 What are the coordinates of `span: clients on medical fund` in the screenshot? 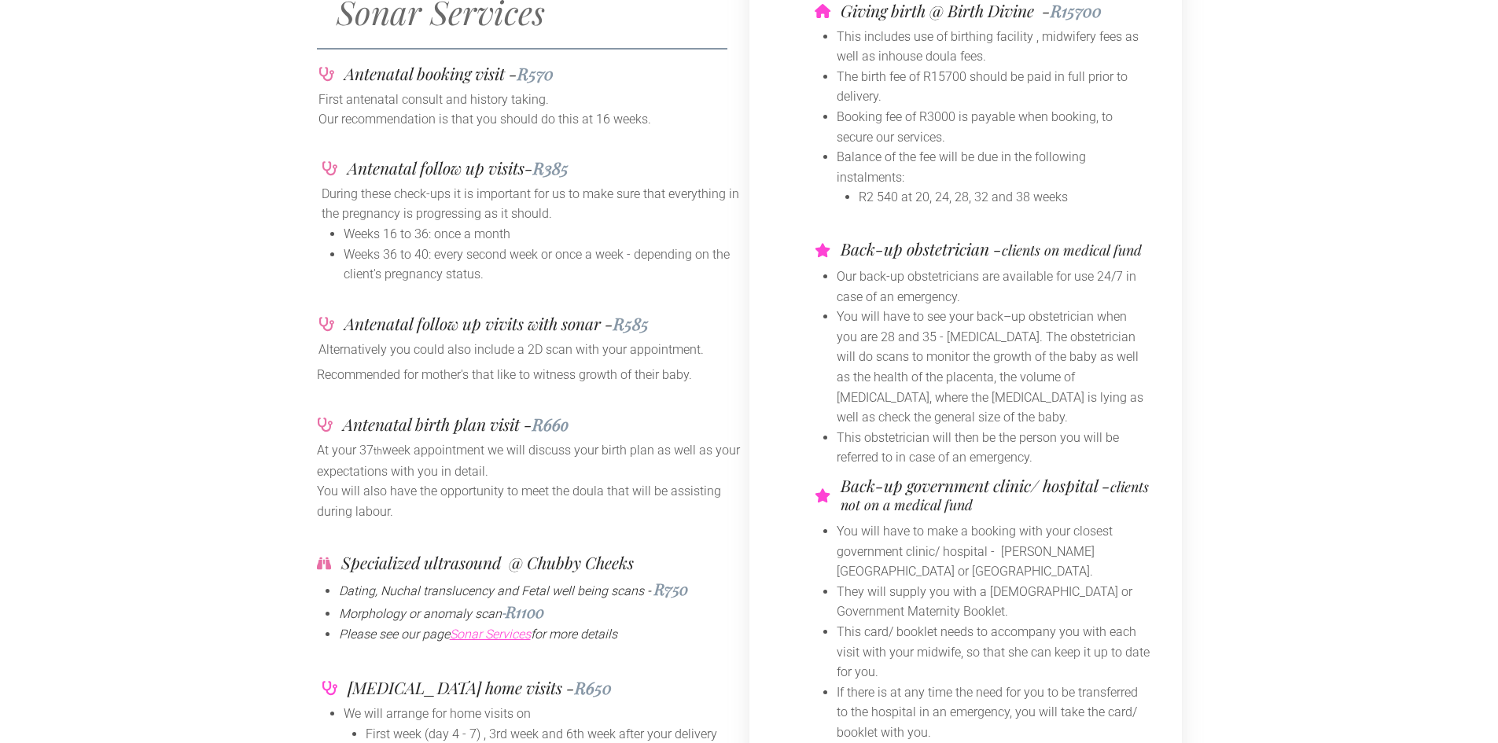 It's located at (1072, 250).